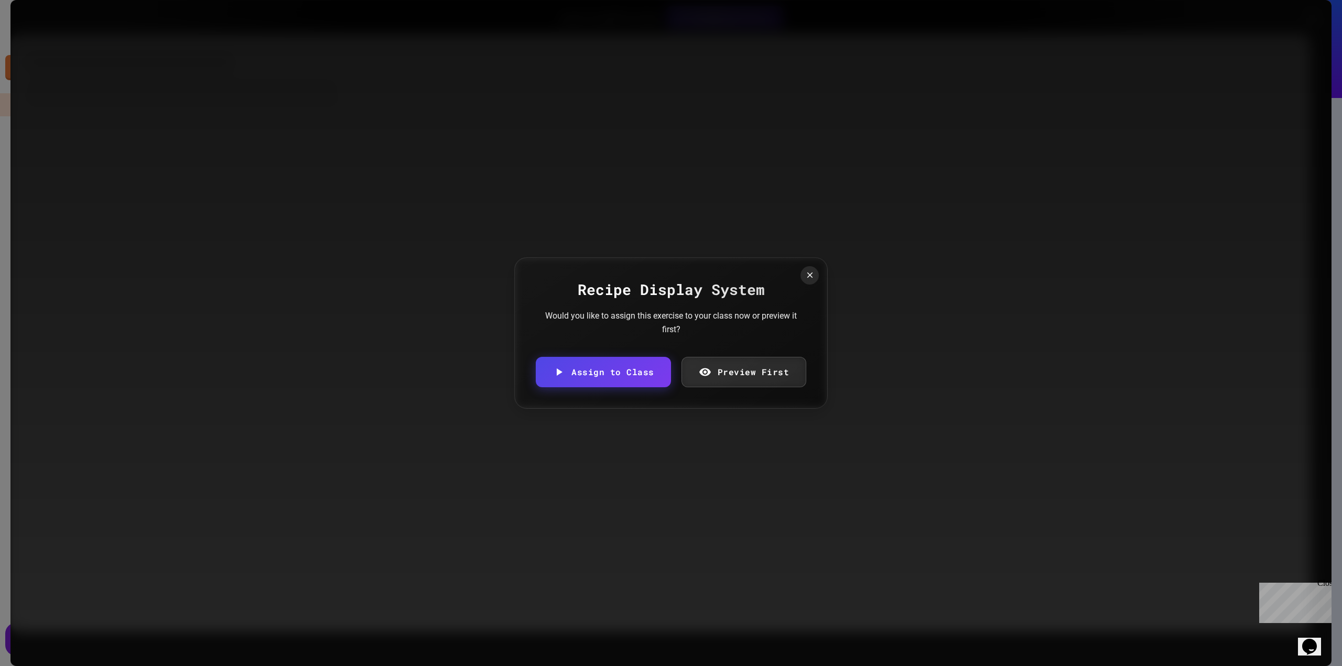 The image size is (1342, 666). I want to click on a: Preview First, so click(744, 372).